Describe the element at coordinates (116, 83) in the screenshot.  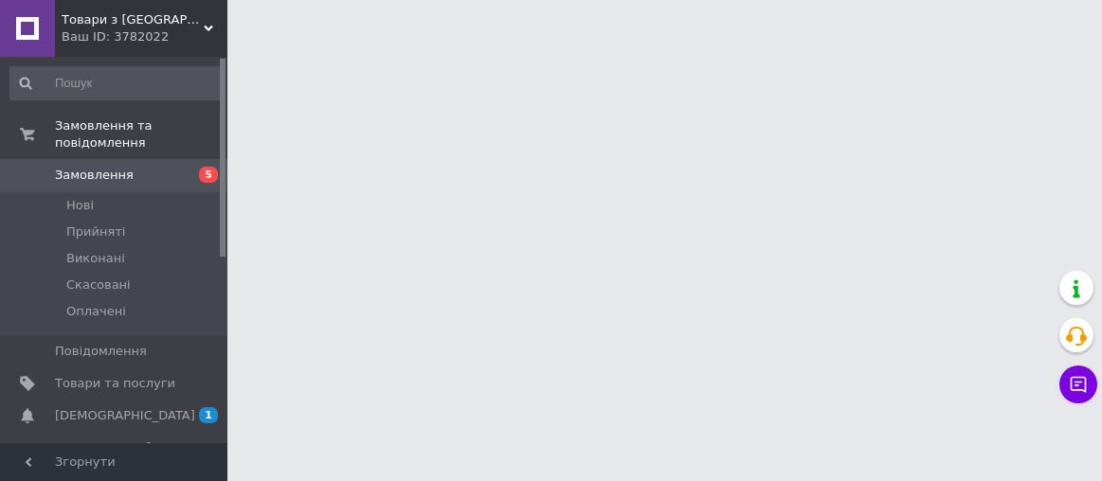
I see `input: Пошук` at that location.